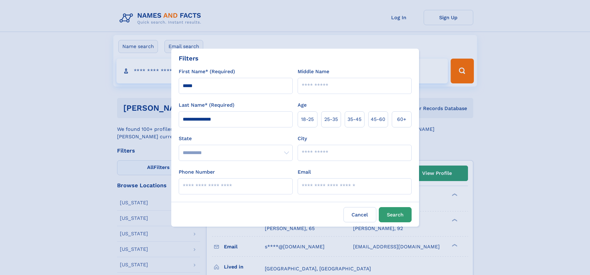 This screenshot has width=590, height=275. What do you see at coordinates (207, 72) in the screenshot?
I see `label: First Name* (Required)` at bounding box center [207, 72].